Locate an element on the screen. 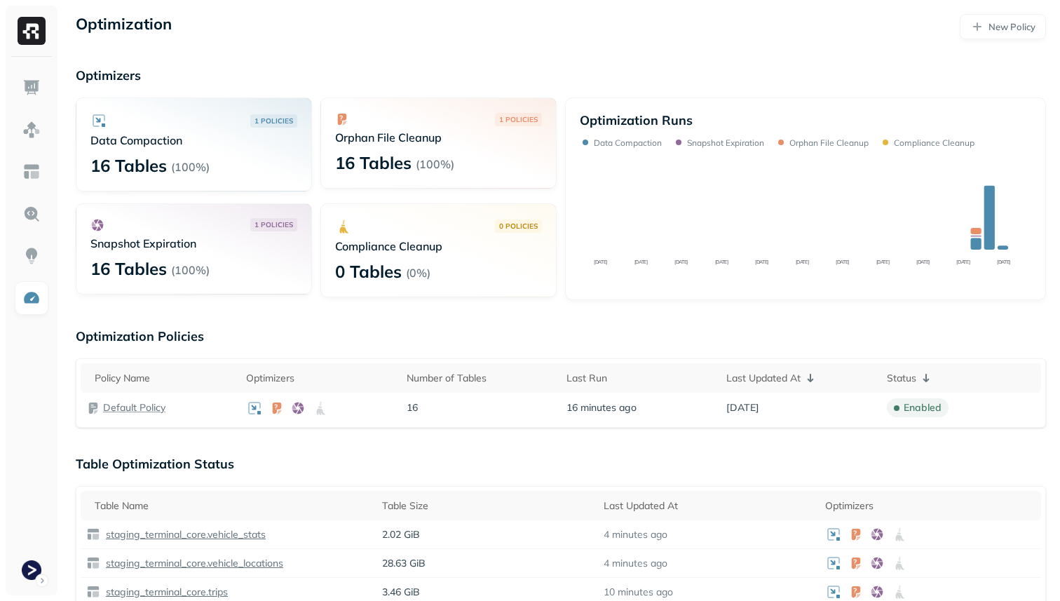 The image size is (1060, 601). p: staging_terminal_core.trips is located at coordinates (165, 592).